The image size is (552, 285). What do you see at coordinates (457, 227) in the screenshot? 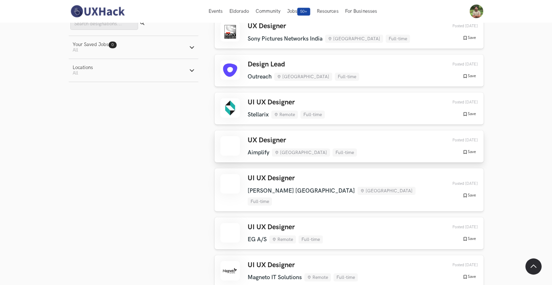
I see `div: 04th Aug` at bounding box center [457, 227].